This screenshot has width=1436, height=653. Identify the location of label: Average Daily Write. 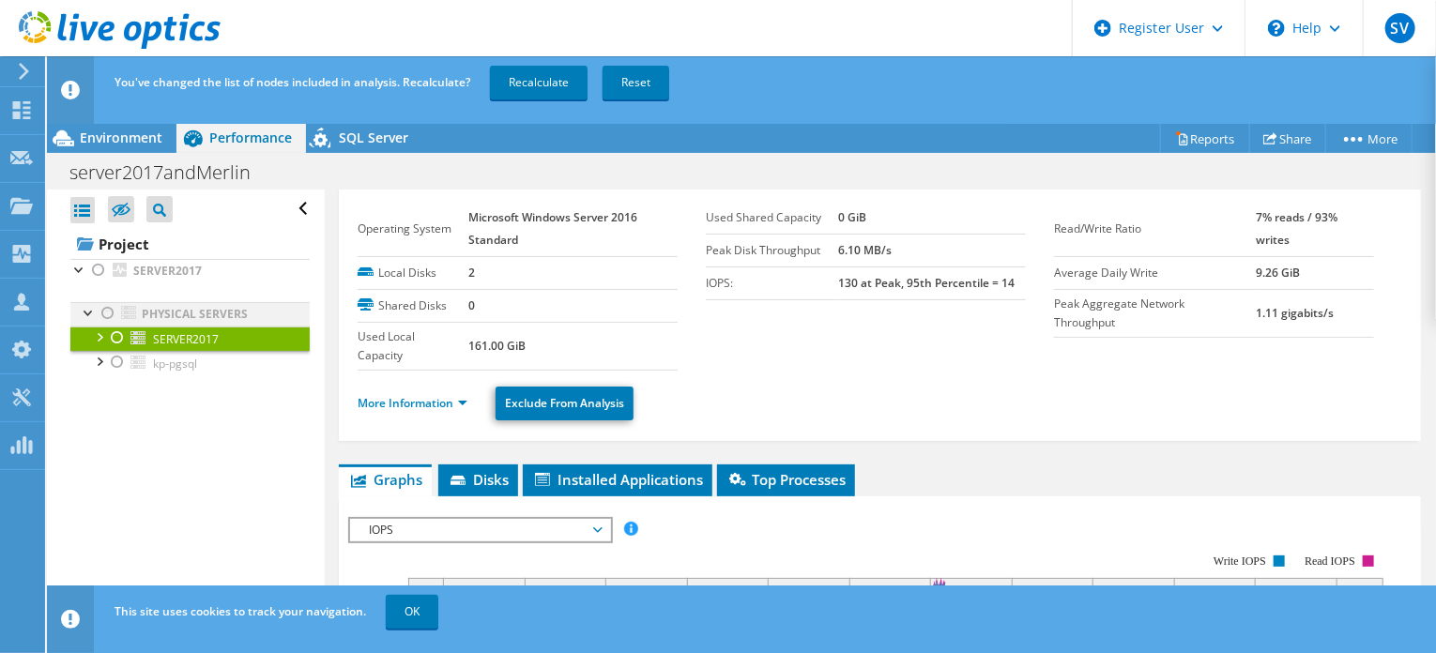
(1155, 273).